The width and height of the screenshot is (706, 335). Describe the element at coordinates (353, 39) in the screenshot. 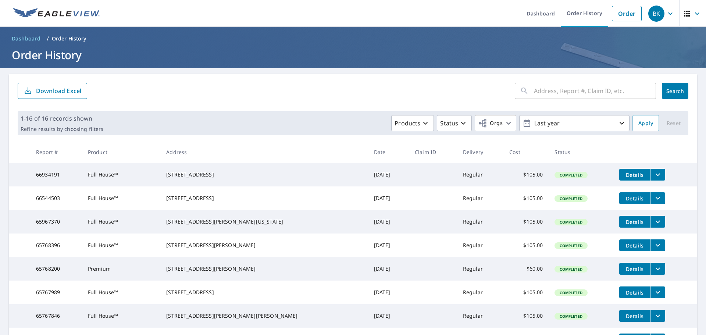

I see `nav: breadcrumb` at that location.